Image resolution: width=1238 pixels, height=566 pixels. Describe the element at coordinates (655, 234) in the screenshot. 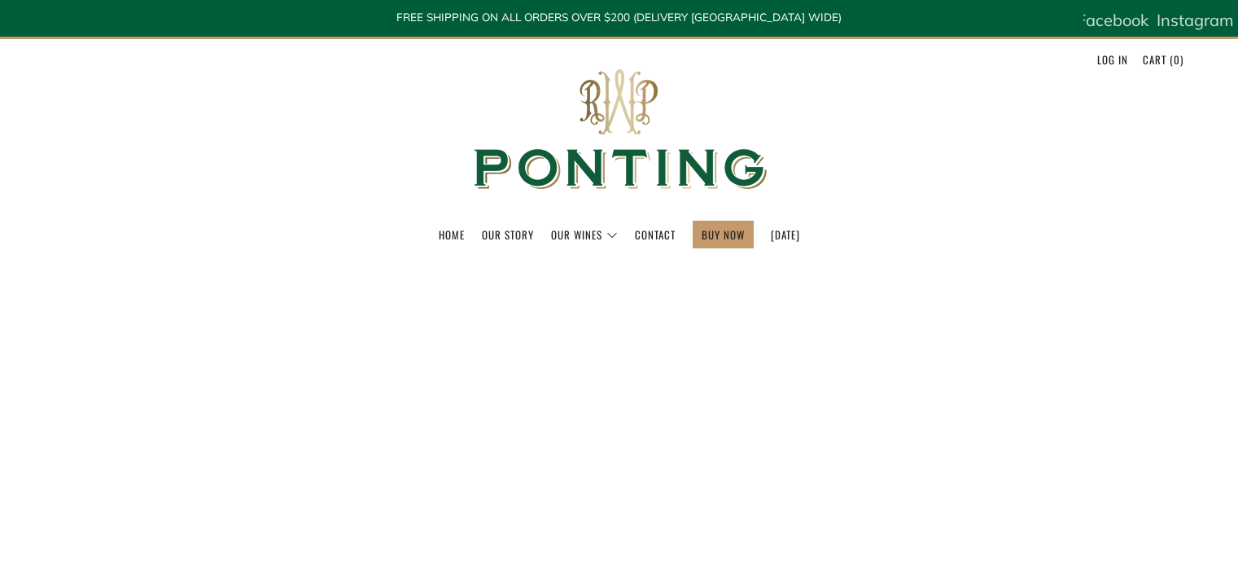

I see `a: Contact` at that location.